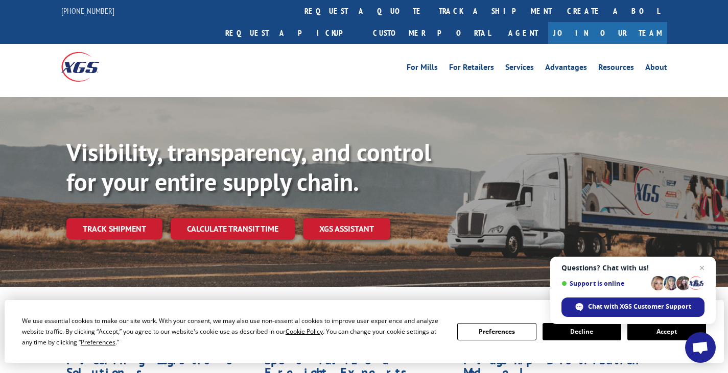  I want to click on div: We use essential cookies to make our site work. With your consent, we may also use non-essential ..., so click(233, 332).